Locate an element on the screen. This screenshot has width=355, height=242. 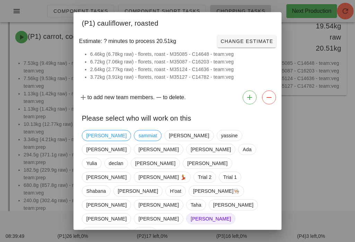
span: yassine is located at coordinates (229, 136).